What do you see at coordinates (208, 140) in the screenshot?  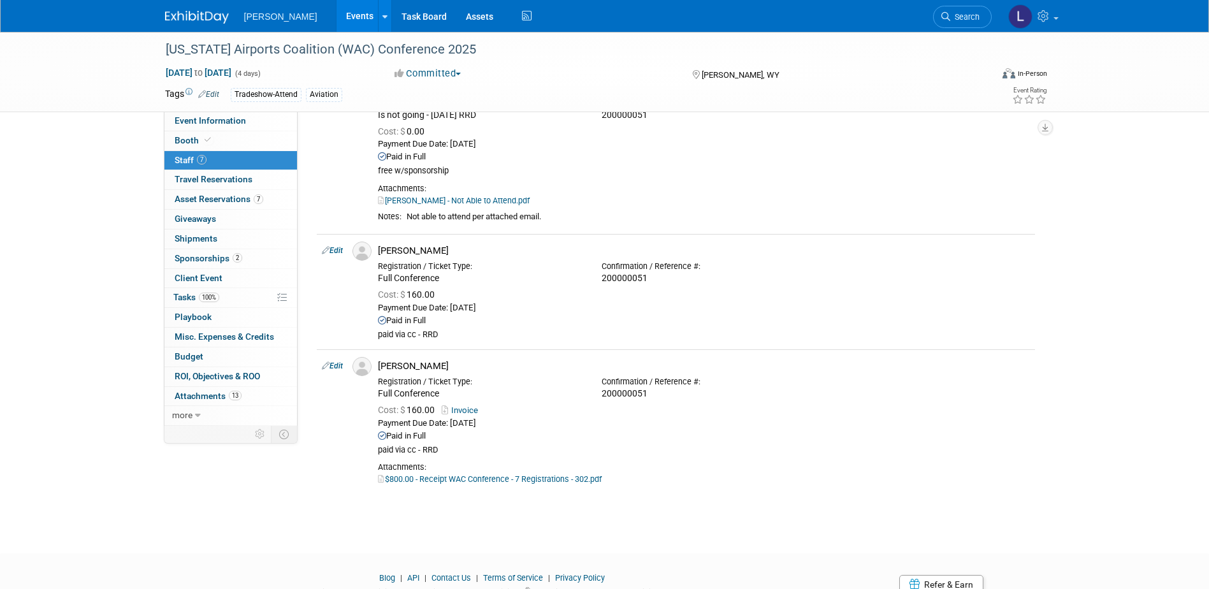 I see `i: Booth reservation complete` at bounding box center [208, 140].